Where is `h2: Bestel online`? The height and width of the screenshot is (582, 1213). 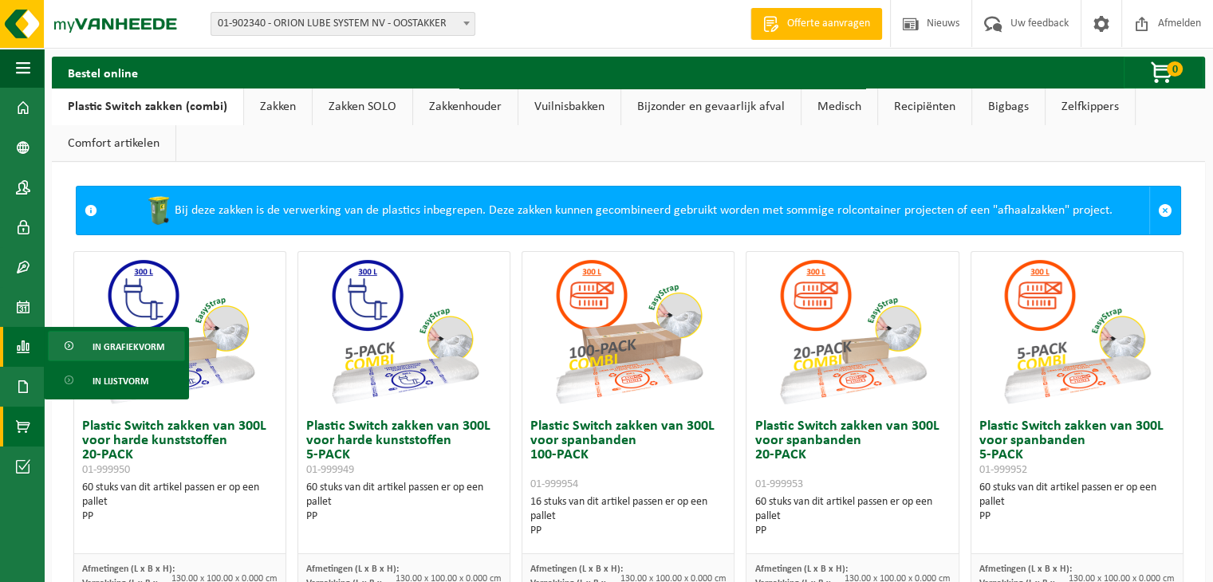 h2: Bestel online is located at coordinates (103, 72).